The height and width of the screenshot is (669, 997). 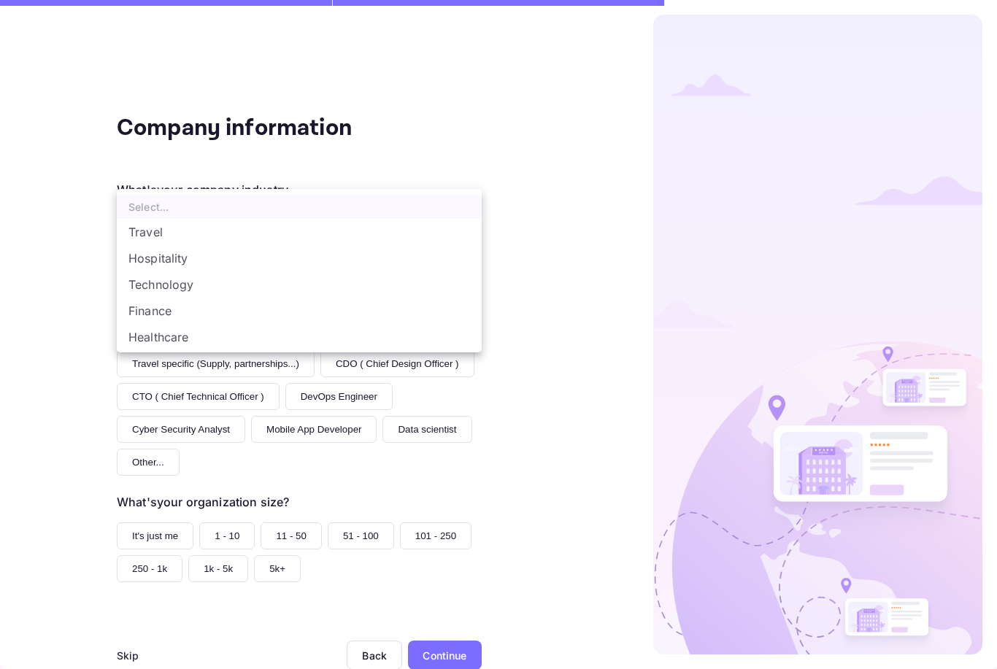 What do you see at coordinates (299, 285) in the screenshot?
I see `li: Technology` at bounding box center [299, 285].